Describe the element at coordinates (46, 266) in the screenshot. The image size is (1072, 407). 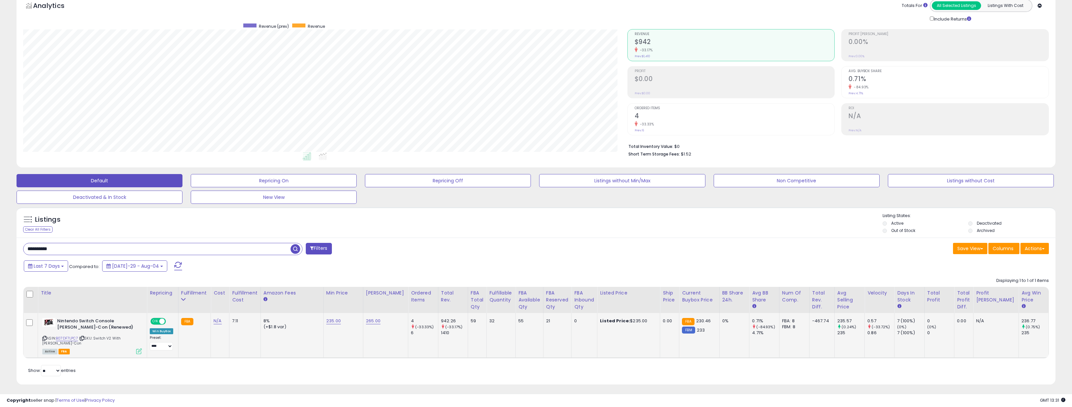
I see `button: Last 7 Days` at that location.